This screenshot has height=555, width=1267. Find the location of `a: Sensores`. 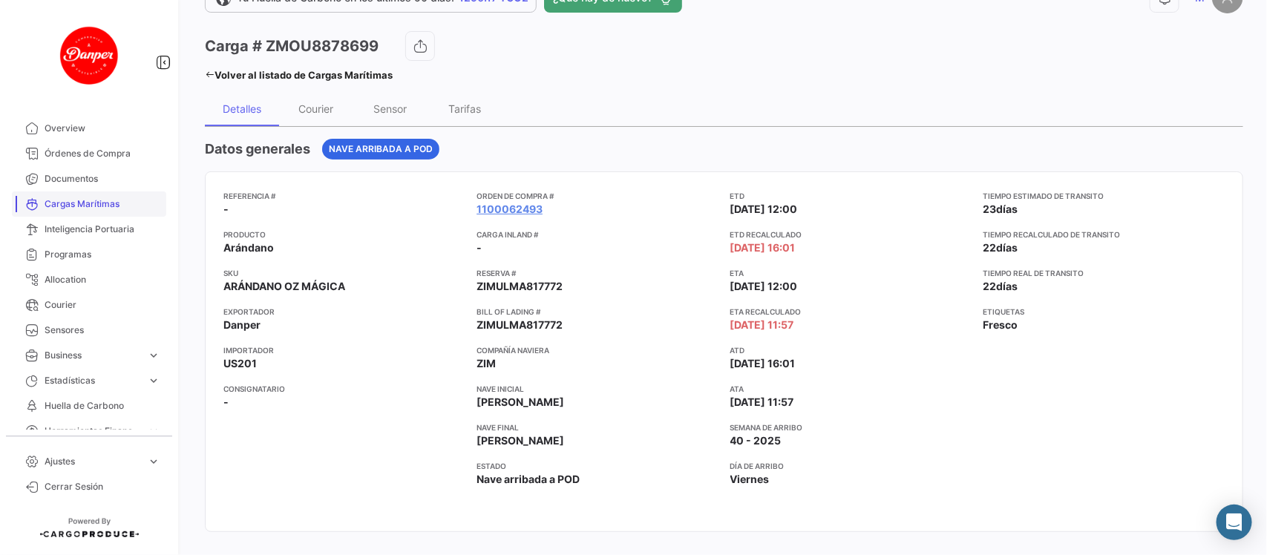

a: Sensores is located at coordinates (89, 330).